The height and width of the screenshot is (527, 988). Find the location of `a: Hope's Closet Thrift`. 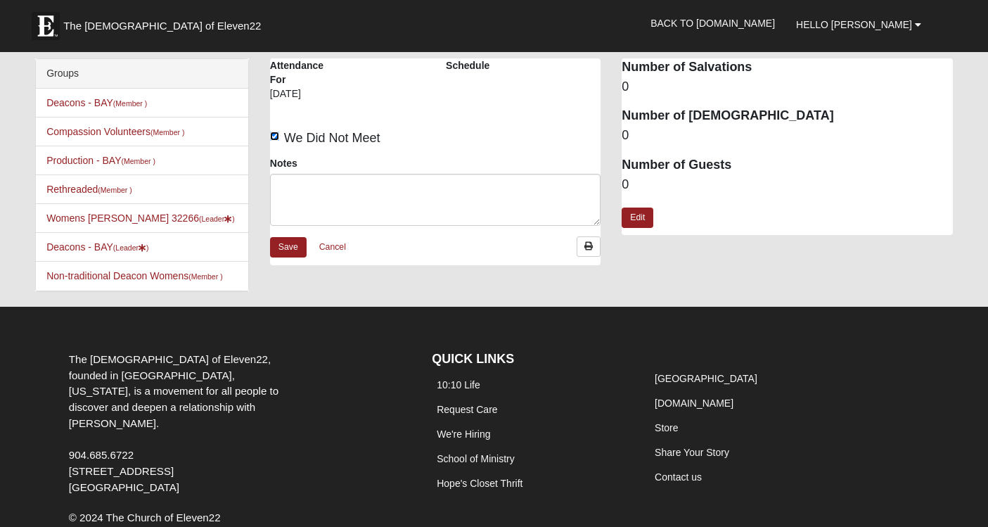

a: Hope's Closet Thrift is located at coordinates (480, 483).